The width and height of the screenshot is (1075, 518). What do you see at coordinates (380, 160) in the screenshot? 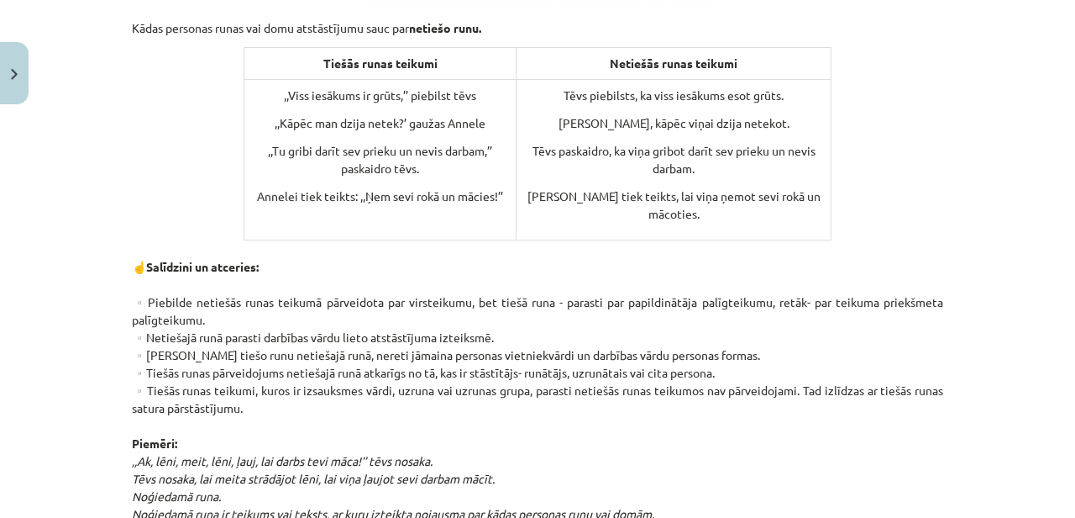
I see `p: ,,Tu gribi darīt sev prieku un nevis darbam,’’ paskaidro tēvs.` at bounding box center [380, 160].